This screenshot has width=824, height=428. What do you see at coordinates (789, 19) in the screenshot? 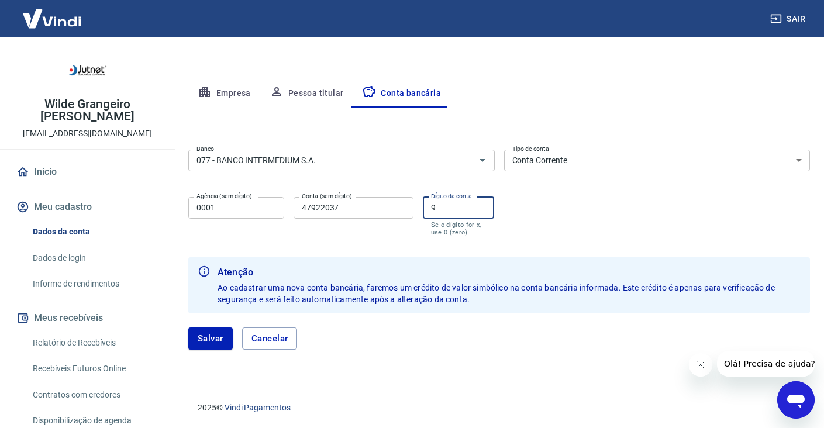
I see `button: Sair` at bounding box center [789, 19].